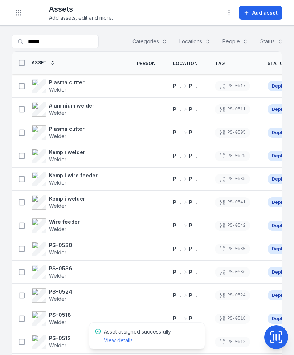  What do you see at coordinates (232, 202) in the screenshot?
I see `div: PS-0541` at bounding box center [232, 202].